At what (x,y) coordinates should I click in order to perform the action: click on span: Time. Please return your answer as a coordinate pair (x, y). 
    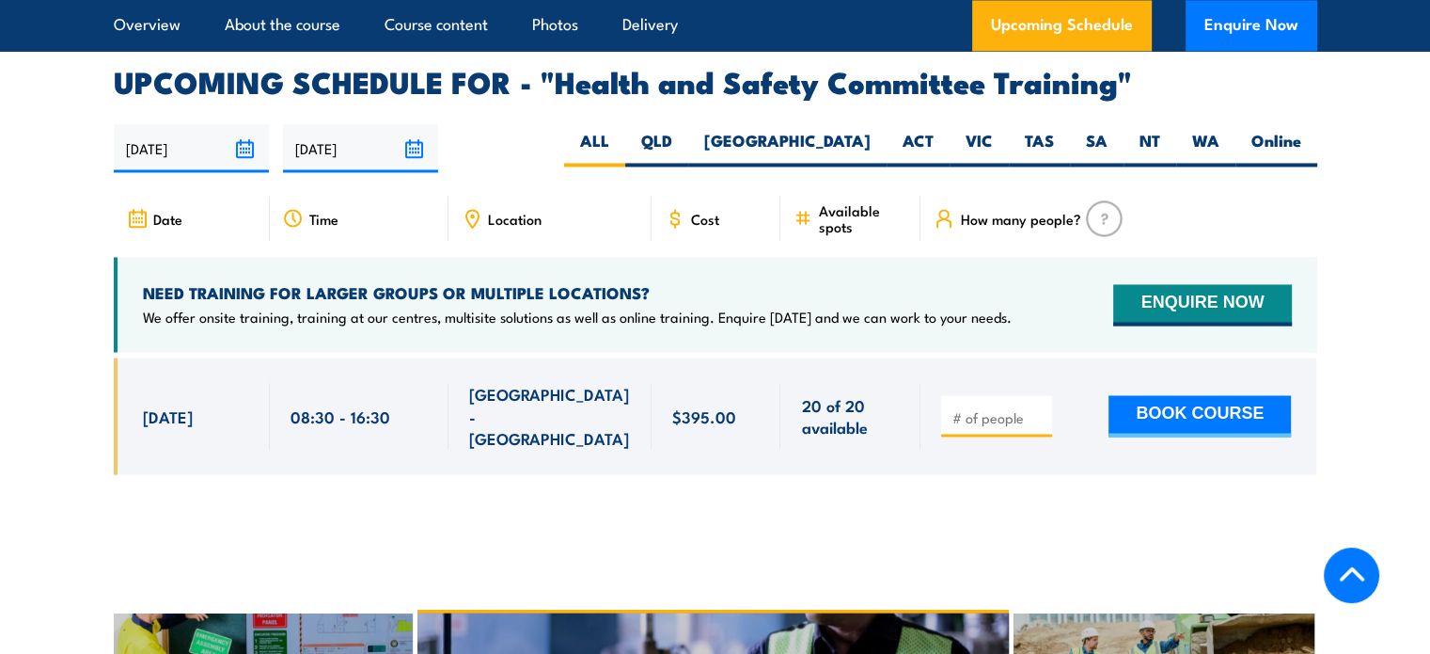
    Looking at the image, I should click on (324, 218).